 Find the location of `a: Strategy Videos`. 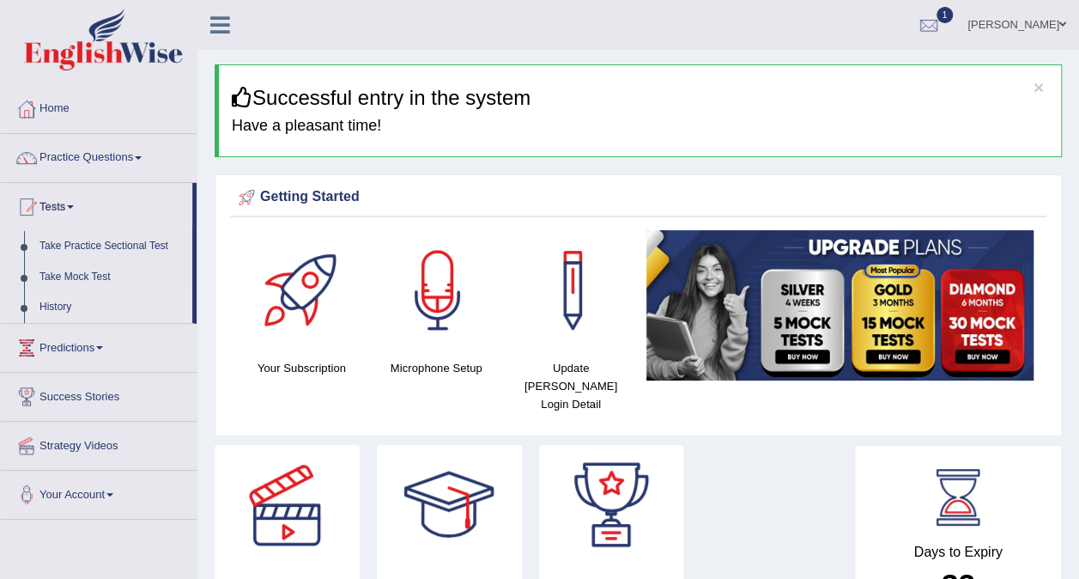

a: Strategy Videos is located at coordinates (99, 443).